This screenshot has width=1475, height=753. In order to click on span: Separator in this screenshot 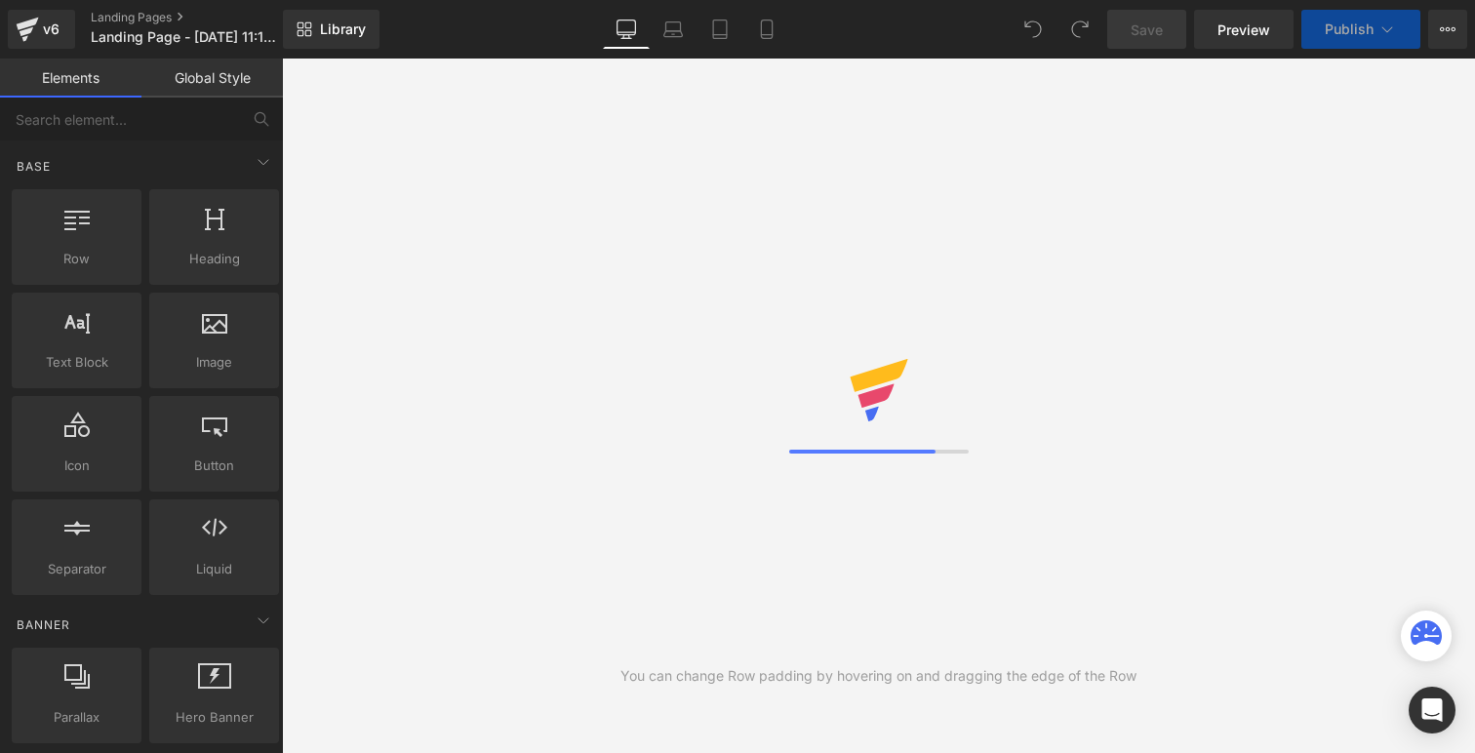, I will do `click(76, 569)`.